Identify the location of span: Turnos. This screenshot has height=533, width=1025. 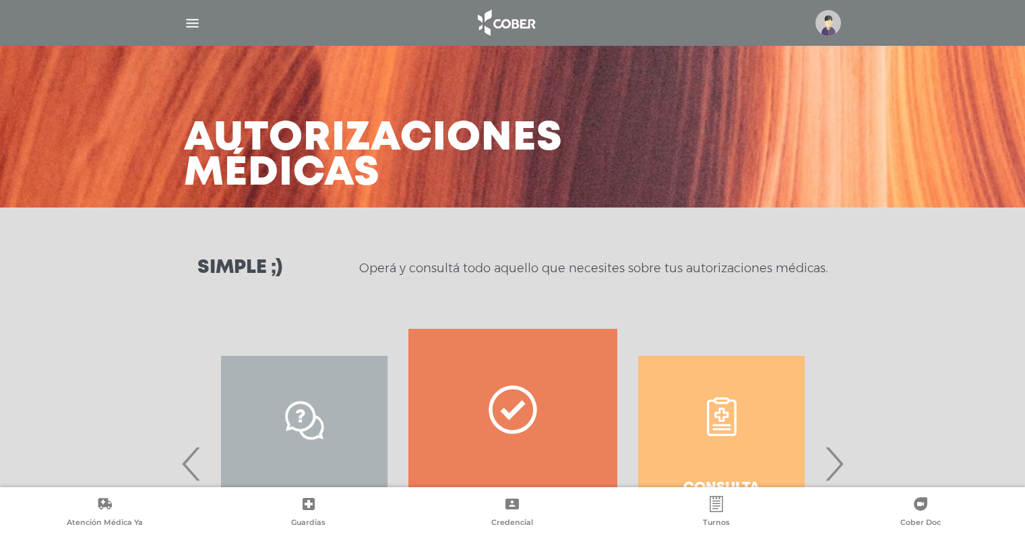
(716, 524).